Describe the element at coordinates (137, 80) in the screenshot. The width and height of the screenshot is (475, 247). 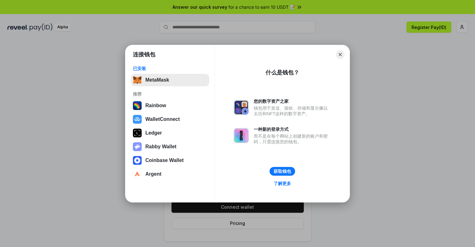
I see `img: svg+xml,%3Csvg%20fill%3D%22none%22%20height%3D%2233%22%20viewBox%3D%220%200%2035%2033%22%20width%...` at that location.